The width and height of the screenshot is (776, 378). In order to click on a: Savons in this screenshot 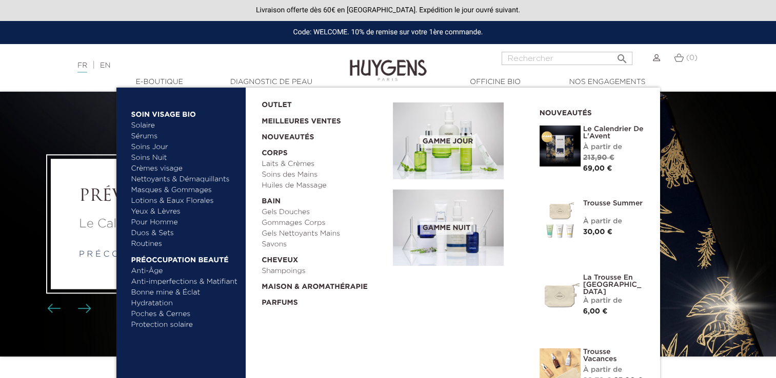, I will do `click(324, 245)`.